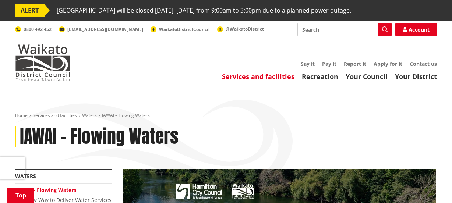  I want to click on a: 0800 492 452, so click(33, 29).